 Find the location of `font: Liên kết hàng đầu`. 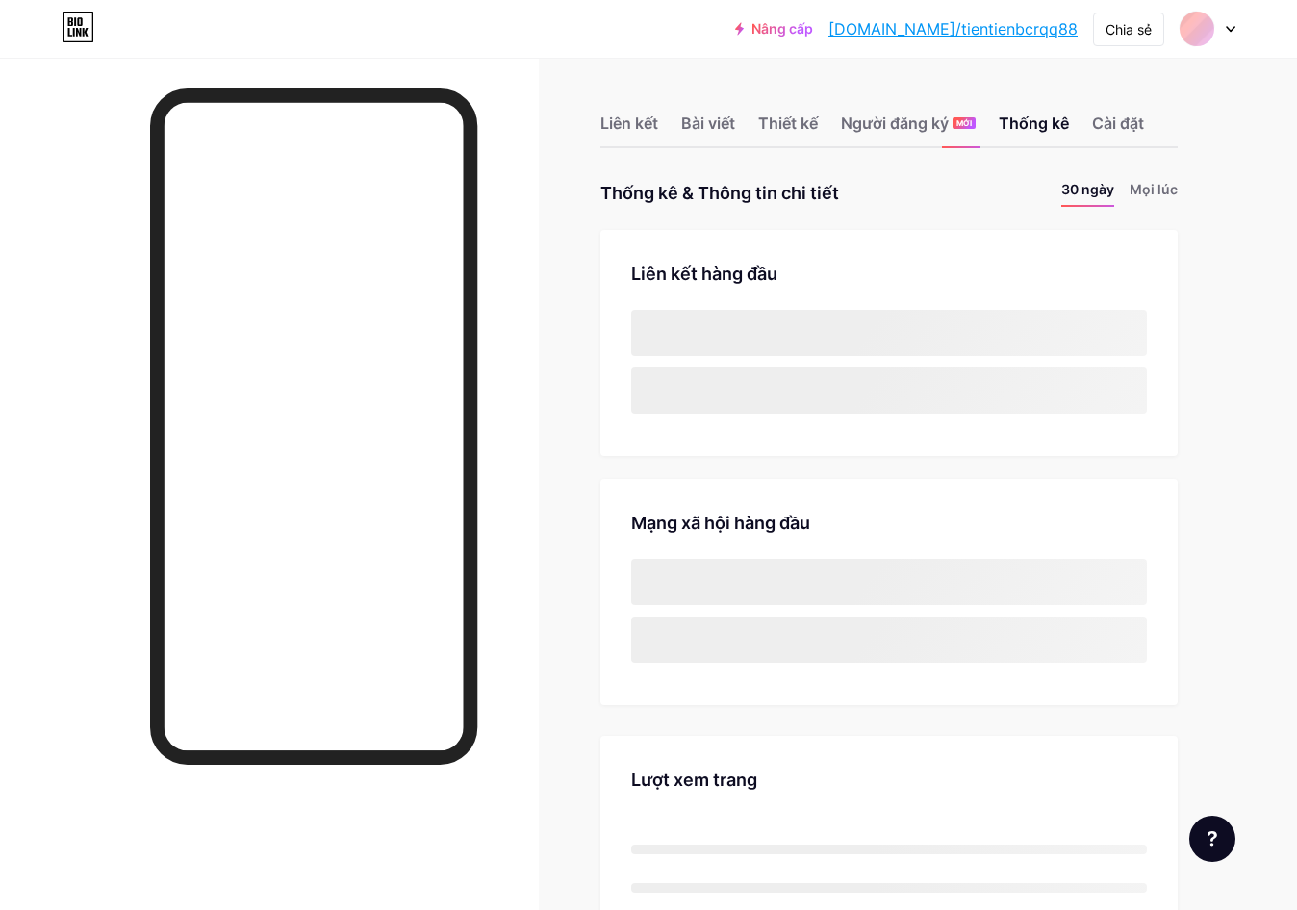

font: Liên kết hàng đầu is located at coordinates (704, 273).